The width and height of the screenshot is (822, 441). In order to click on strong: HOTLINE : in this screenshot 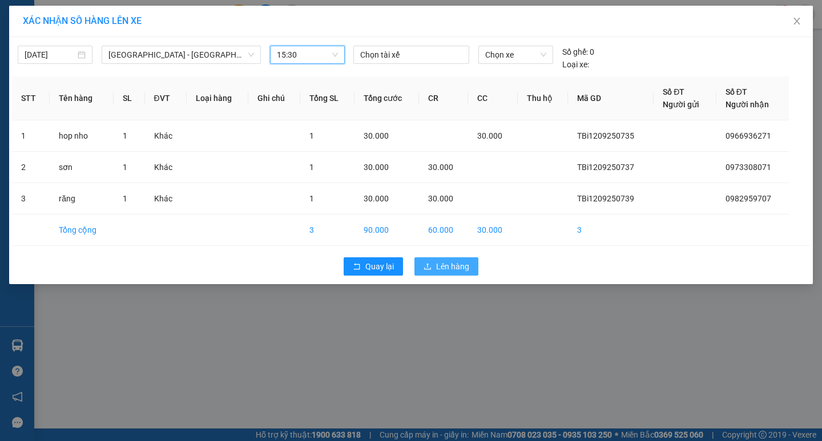, I will do `click(86, 21)`.